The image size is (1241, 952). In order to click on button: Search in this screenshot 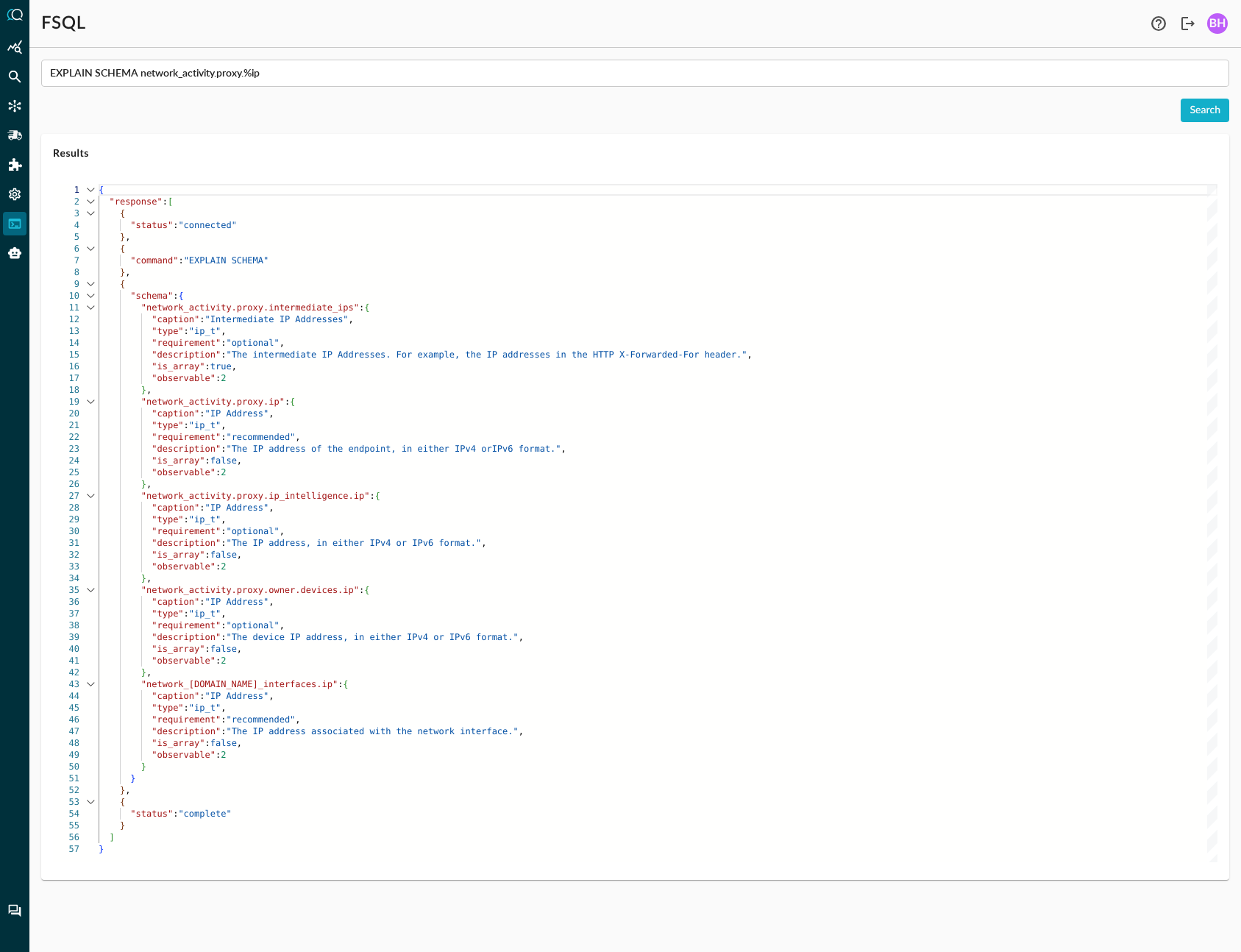, I will do `click(1205, 110)`.